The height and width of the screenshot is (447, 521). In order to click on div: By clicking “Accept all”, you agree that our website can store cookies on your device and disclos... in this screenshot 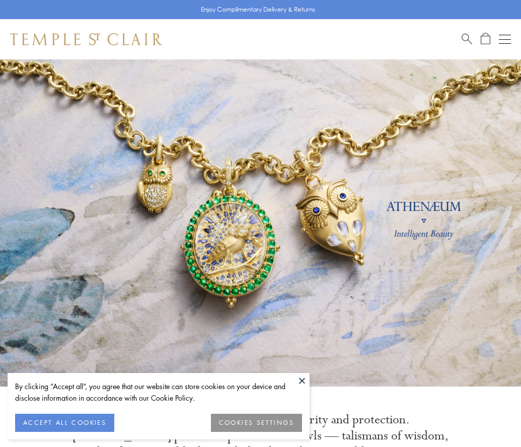, I will do `click(159, 392)`.